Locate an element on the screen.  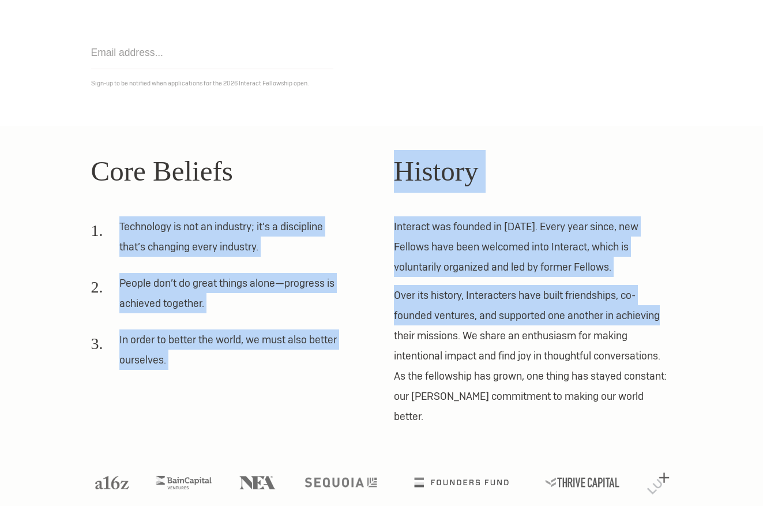
h2: Core Beliefs is located at coordinates (230, 171).